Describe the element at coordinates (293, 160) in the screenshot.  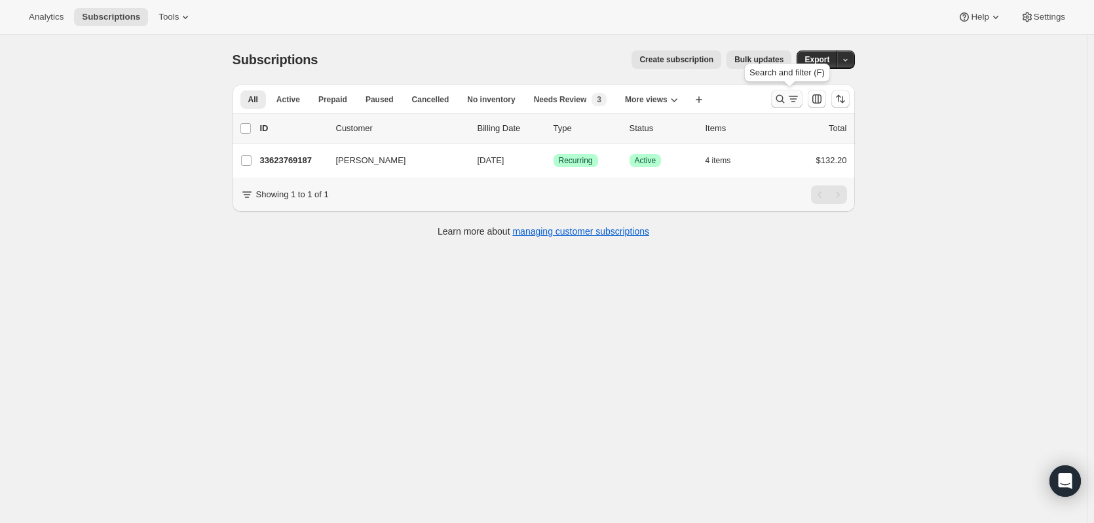
I see `p: 33623769187` at that location.